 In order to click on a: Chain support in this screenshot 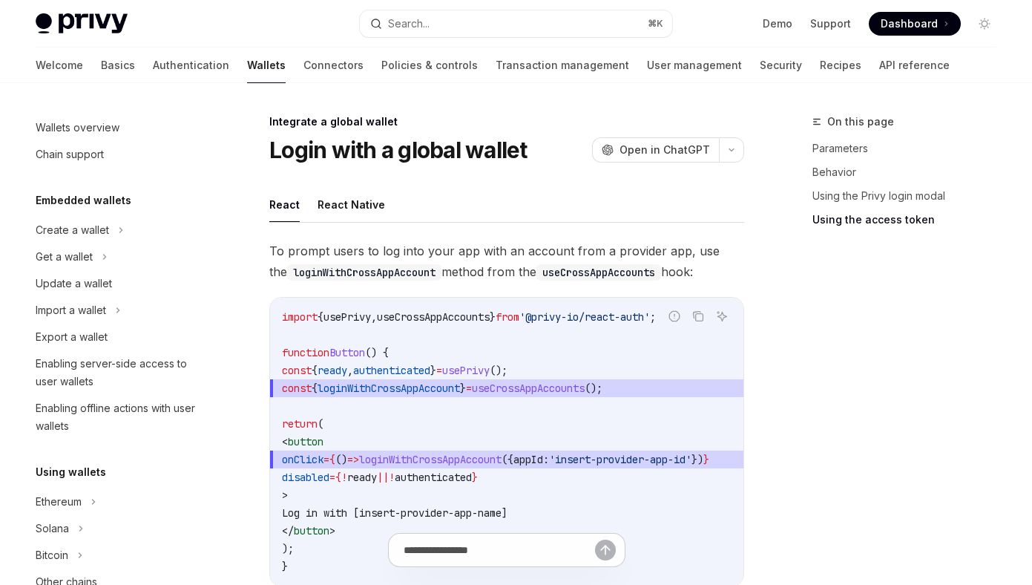, I will do `click(119, 154)`.